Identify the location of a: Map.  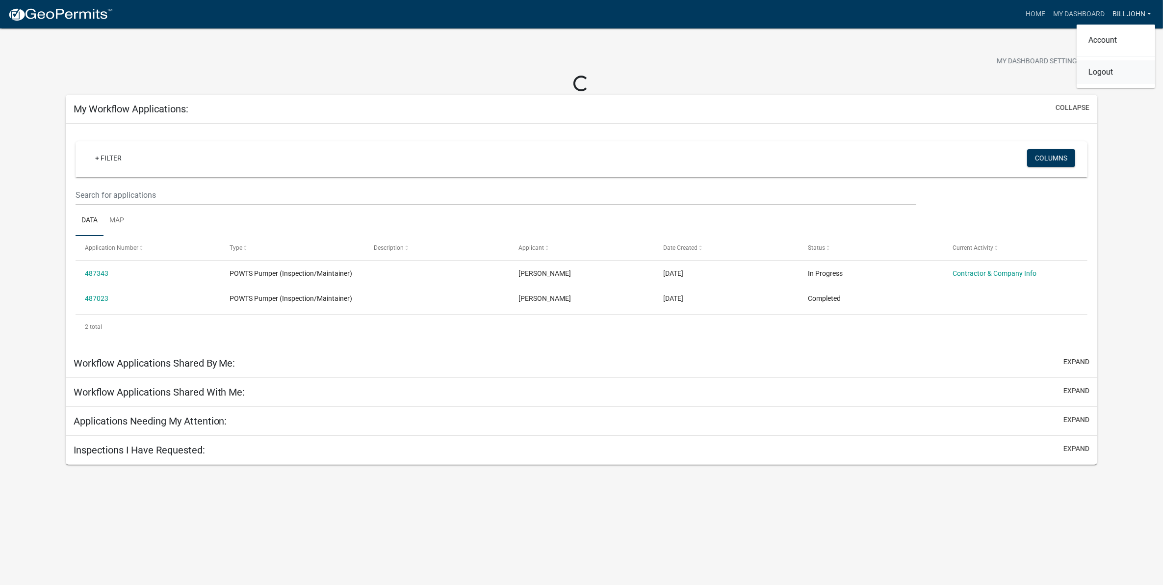
(117, 221).